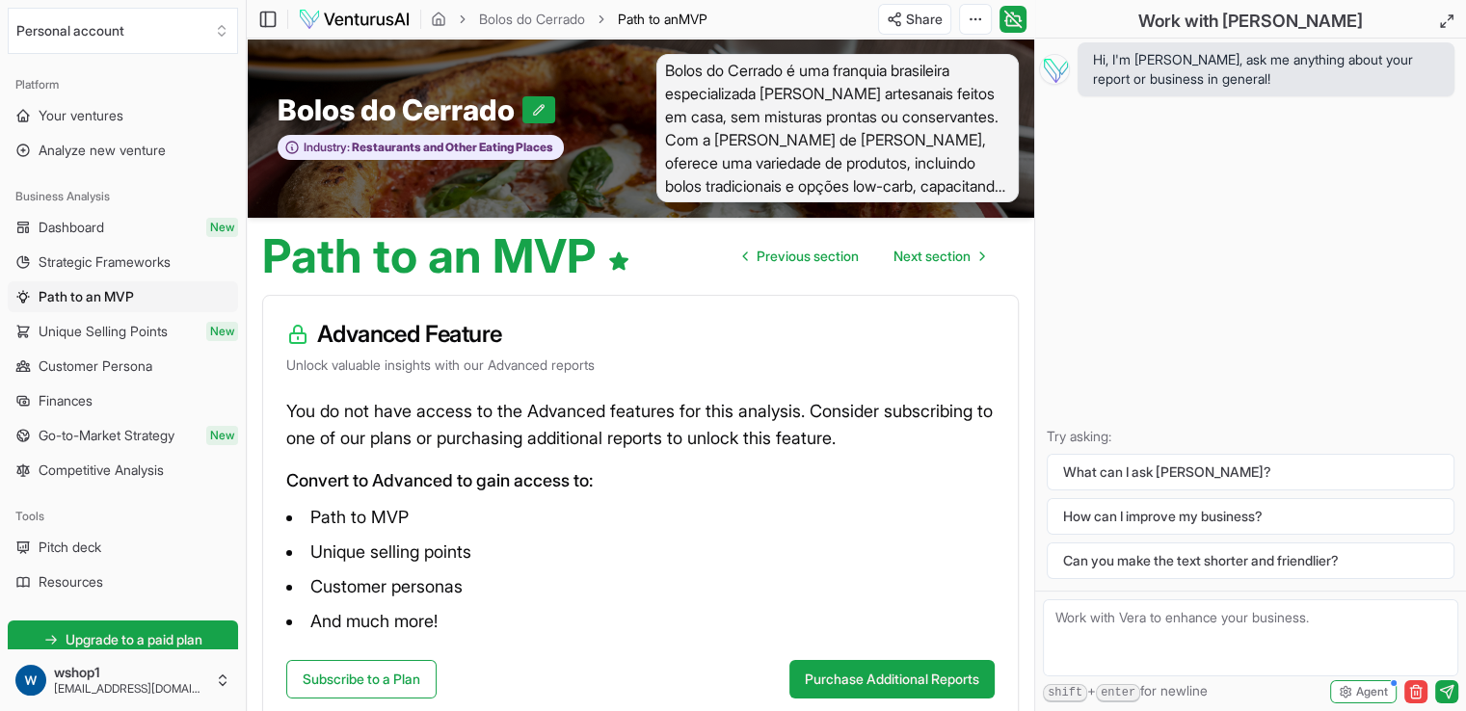 Image resolution: width=1466 pixels, height=711 pixels. I want to click on span: Industry:, so click(327, 147).